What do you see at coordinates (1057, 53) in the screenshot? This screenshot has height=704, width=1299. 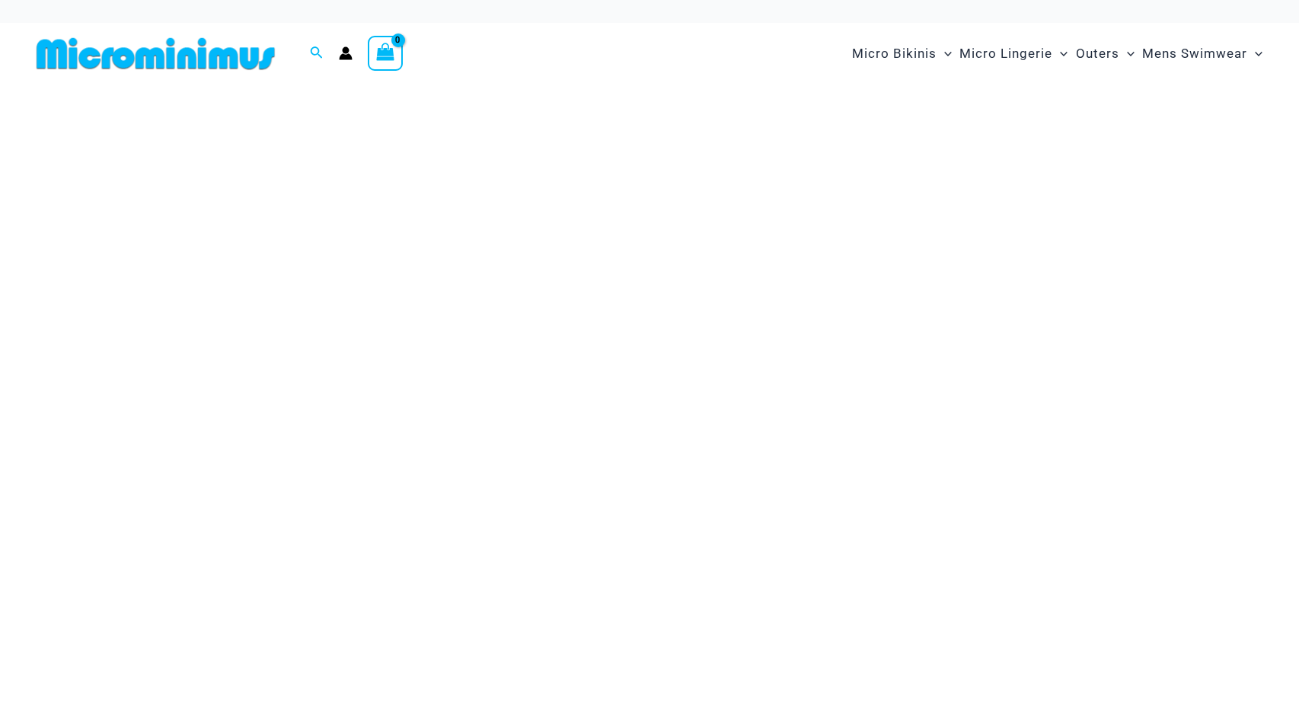 I see `nav: Site Navigation` at bounding box center [1057, 53].